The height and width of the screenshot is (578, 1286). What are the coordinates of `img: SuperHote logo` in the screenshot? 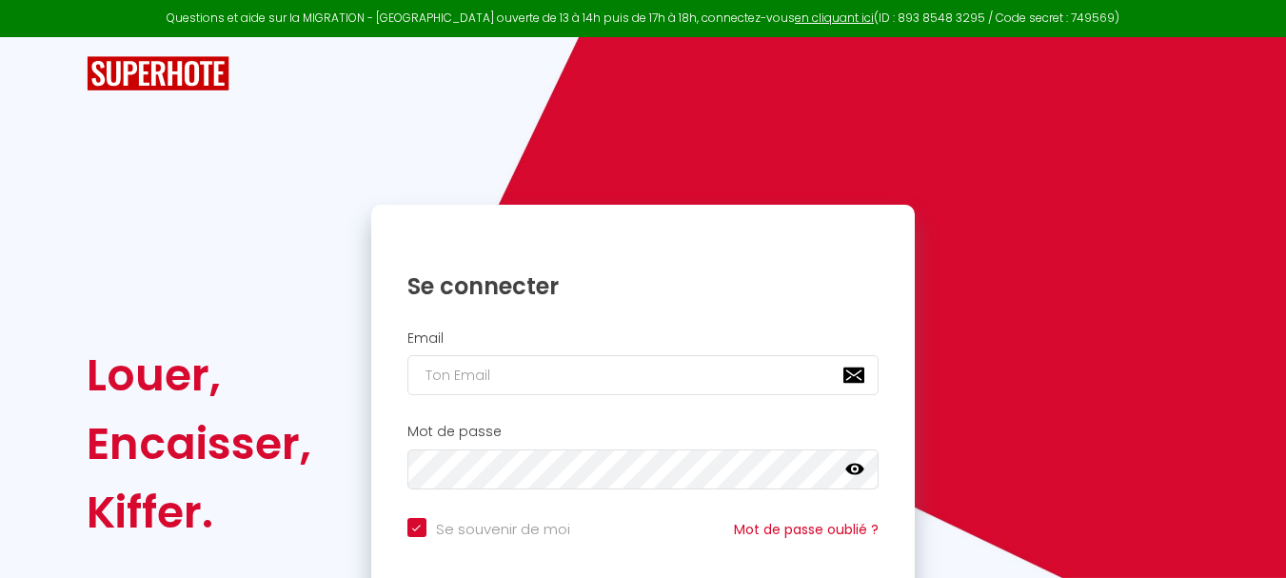 It's located at (158, 73).